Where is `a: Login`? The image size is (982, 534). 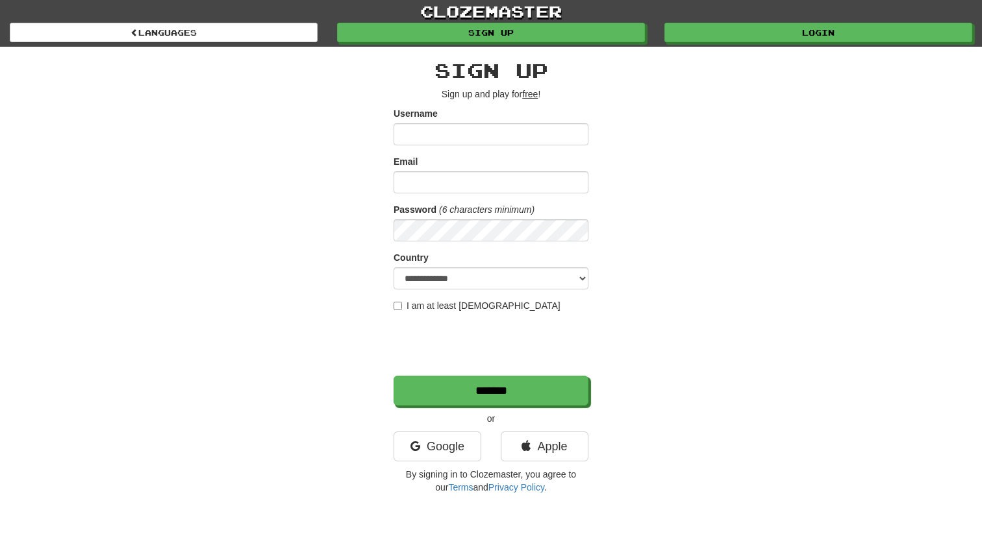
a: Login is located at coordinates (818, 32).